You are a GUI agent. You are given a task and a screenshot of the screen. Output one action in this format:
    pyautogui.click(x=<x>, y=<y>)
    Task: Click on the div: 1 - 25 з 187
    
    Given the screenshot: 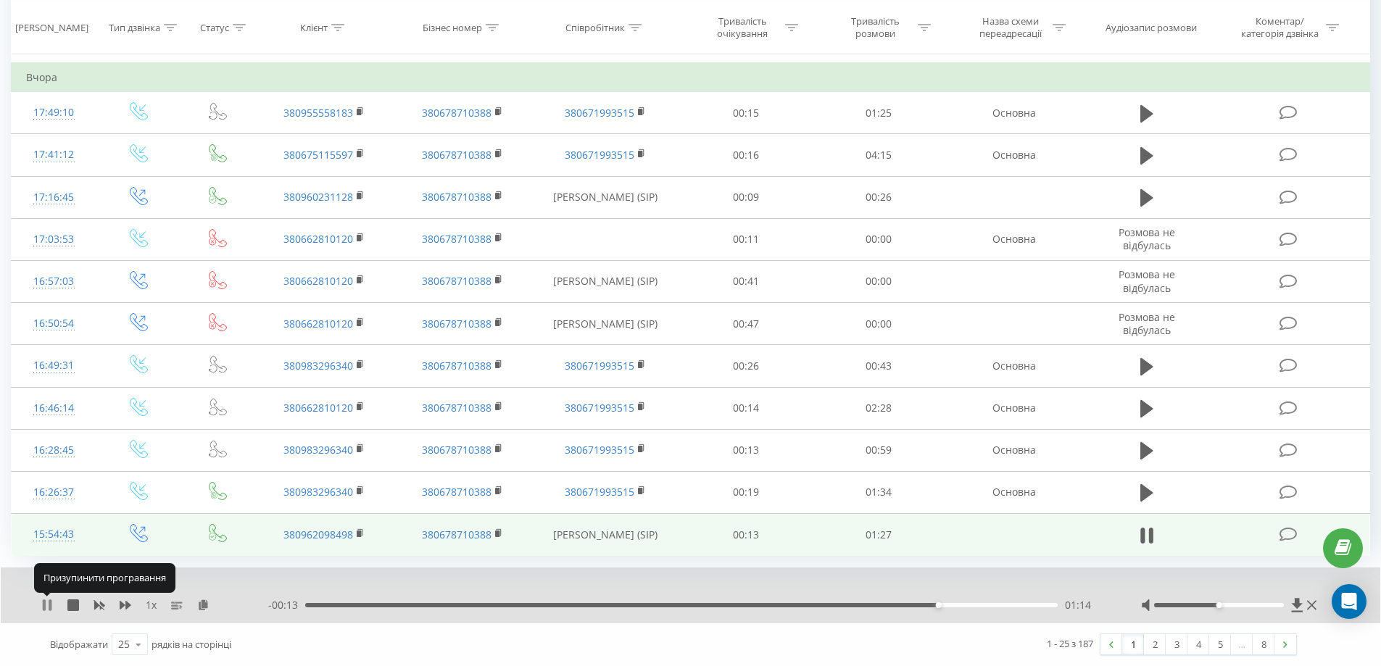 What is the action you would take?
    pyautogui.click(x=1070, y=644)
    